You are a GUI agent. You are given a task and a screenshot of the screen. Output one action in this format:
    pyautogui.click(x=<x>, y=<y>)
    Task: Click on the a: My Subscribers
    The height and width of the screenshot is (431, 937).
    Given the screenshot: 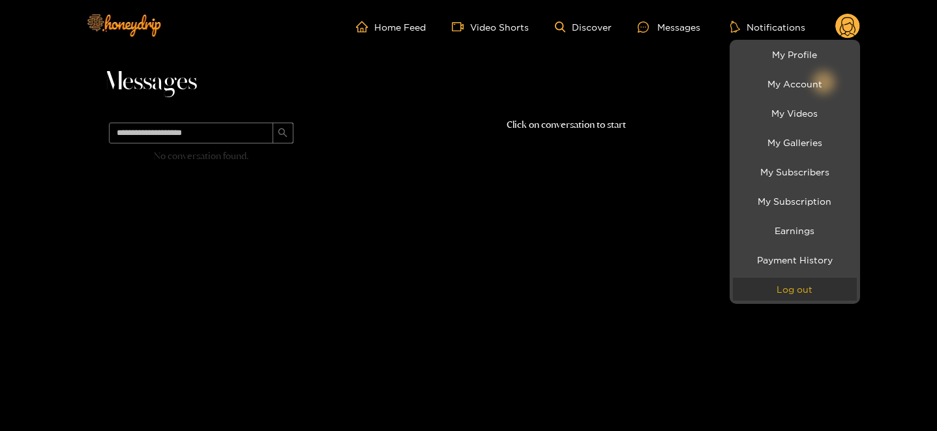 What is the action you would take?
    pyautogui.click(x=795, y=172)
    